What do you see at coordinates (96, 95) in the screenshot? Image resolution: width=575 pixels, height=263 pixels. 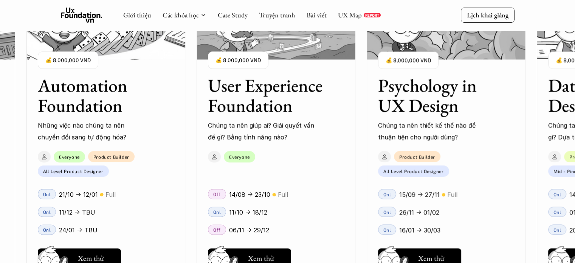 I see `h3: Automation Foundation` at bounding box center [96, 95].